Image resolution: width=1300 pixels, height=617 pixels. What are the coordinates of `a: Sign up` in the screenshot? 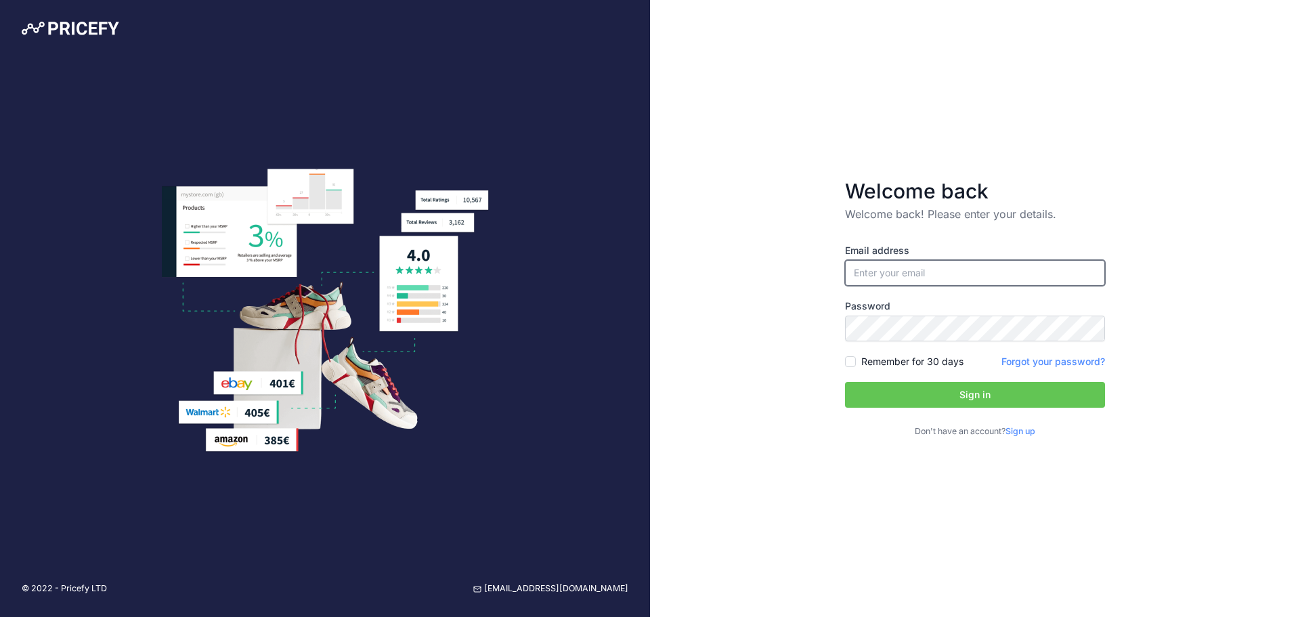 It's located at (1021, 431).